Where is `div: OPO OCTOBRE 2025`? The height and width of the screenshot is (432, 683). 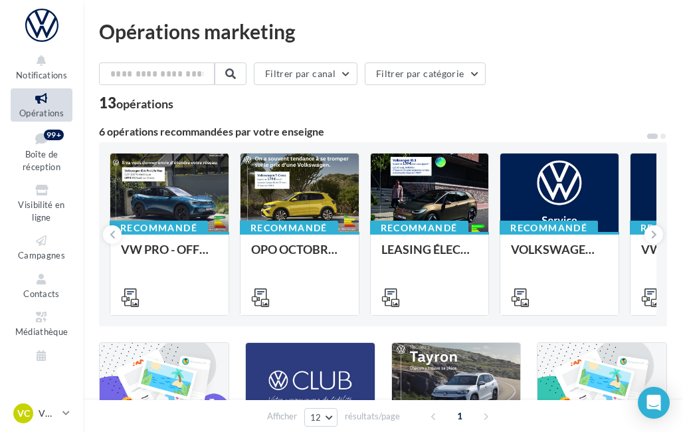 div: OPO OCTOBRE 2025 is located at coordinates (300, 256).